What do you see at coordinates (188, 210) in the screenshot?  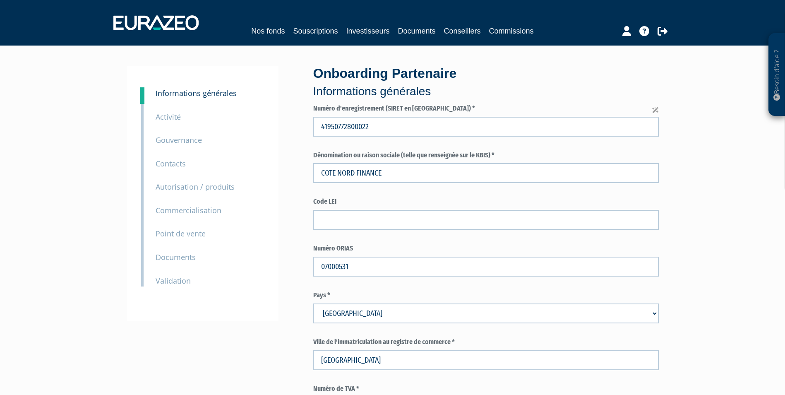 I see `small: Commercialisation` at bounding box center [188, 210].